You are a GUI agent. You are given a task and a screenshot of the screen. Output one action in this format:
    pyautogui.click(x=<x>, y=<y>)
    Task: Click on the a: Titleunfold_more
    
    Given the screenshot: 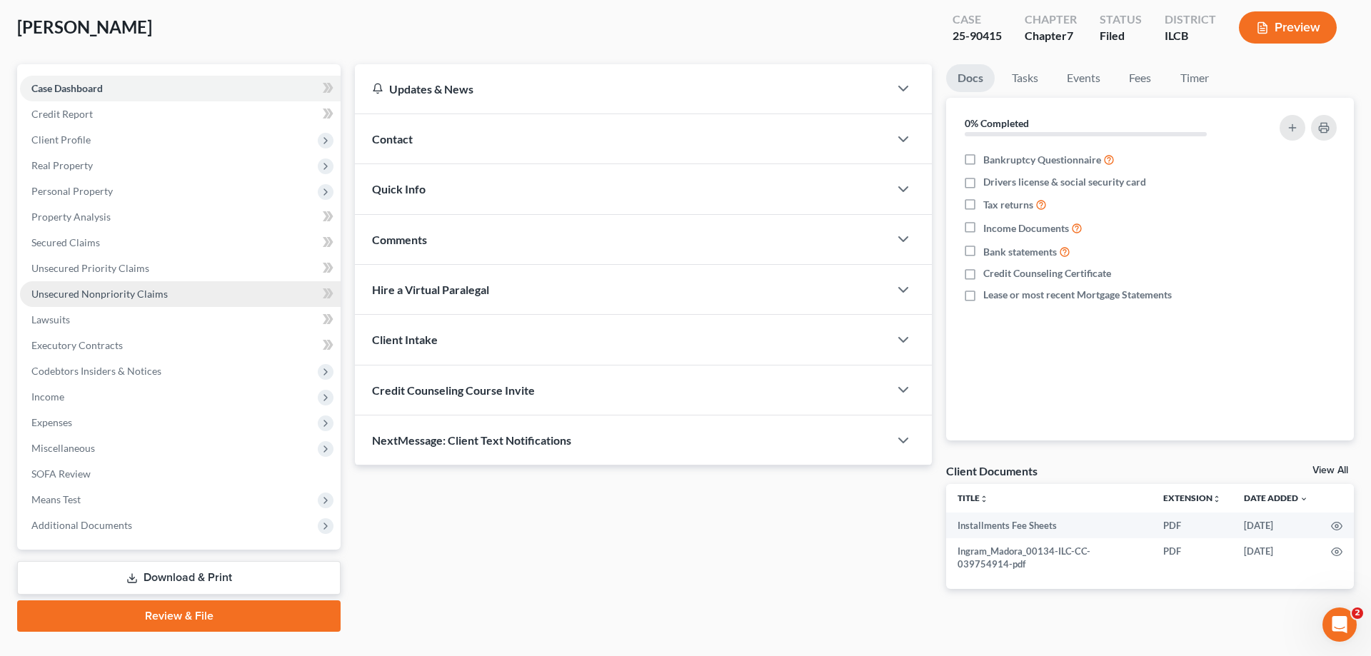 What is the action you would take?
    pyautogui.click(x=973, y=498)
    